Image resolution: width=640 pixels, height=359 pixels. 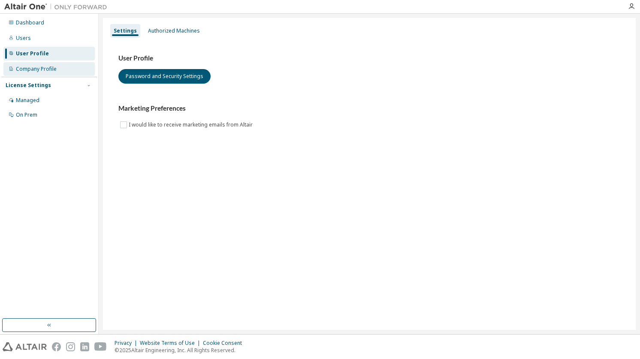 I want to click on div: Company Profile, so click(x=36, y=69).